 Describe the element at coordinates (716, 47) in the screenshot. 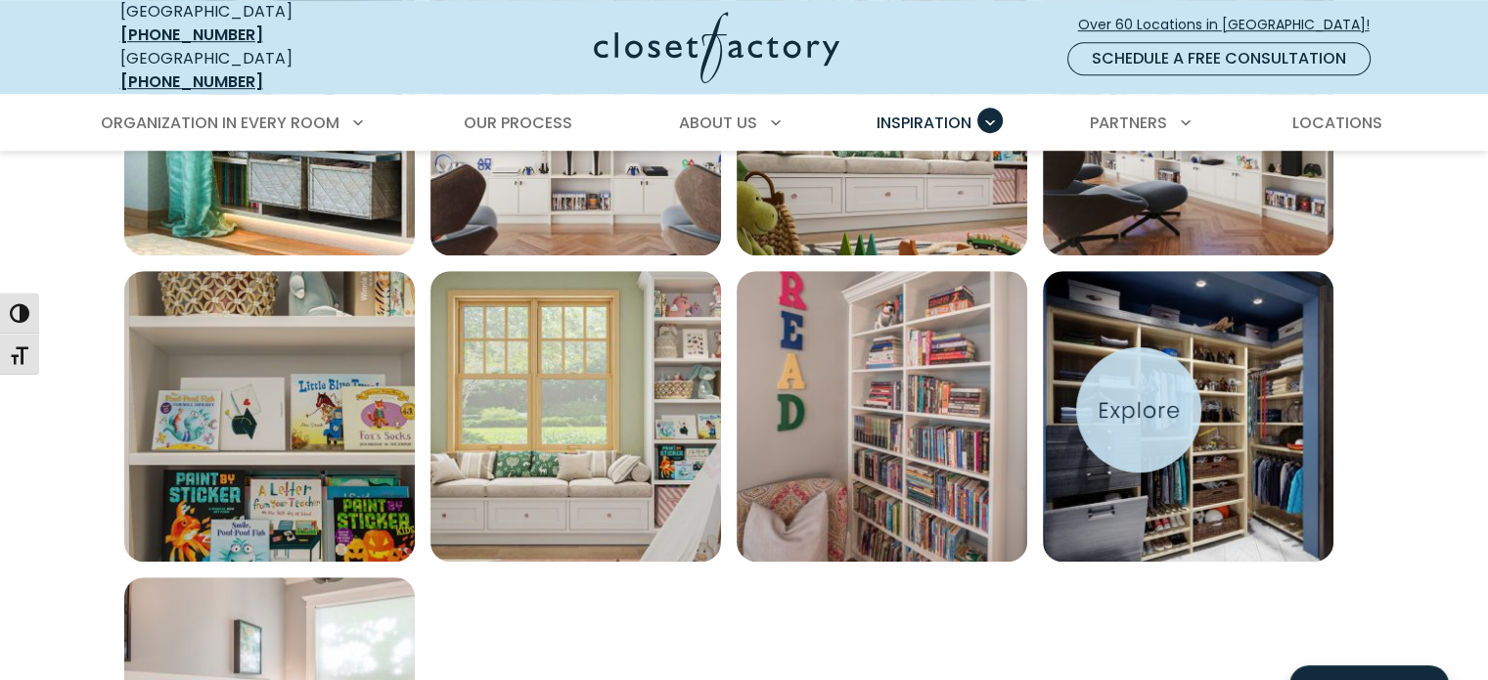

I see `img: Closet Factory Logo` at that location.